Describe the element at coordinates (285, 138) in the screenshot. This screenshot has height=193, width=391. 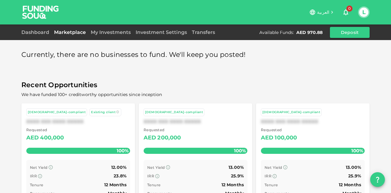
I see `div: 100,000` at that location.